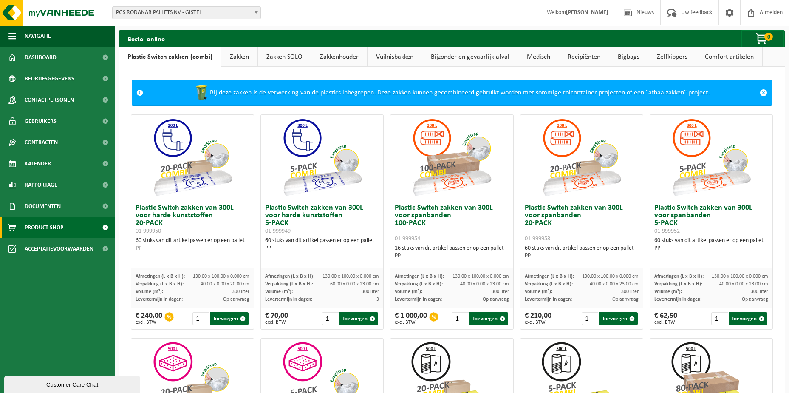 The width and height of the screenshot is (789, 393). Describe the element at coordinates (49, 79) in the screenshot. I see `span: Bedrijfsgegevens` at that location.